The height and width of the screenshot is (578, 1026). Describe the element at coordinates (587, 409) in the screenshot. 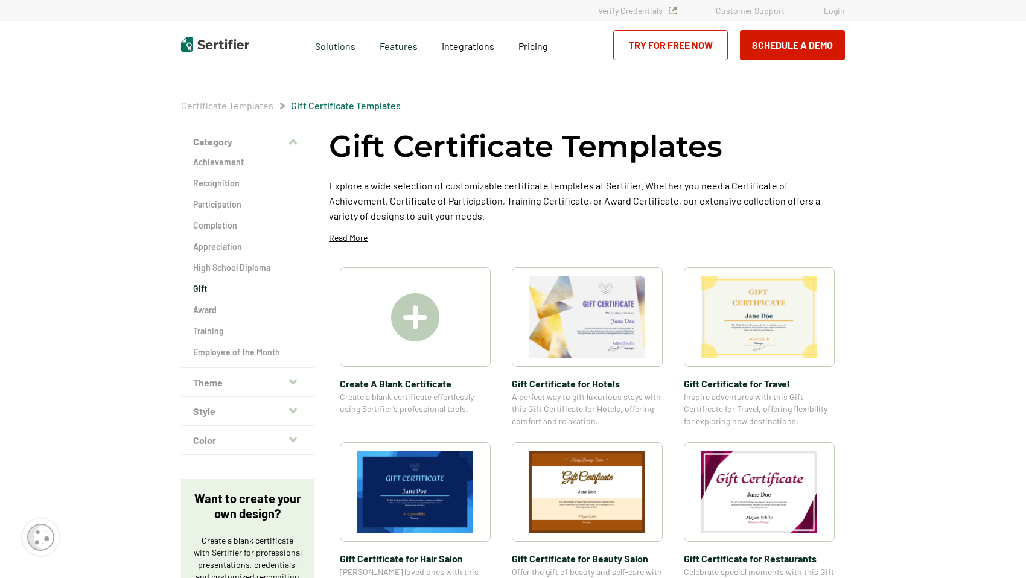

I see `span: A perfect way to gift luxurious stays with this Gift Certificate for Hotels, offering comfort and...` at that location.